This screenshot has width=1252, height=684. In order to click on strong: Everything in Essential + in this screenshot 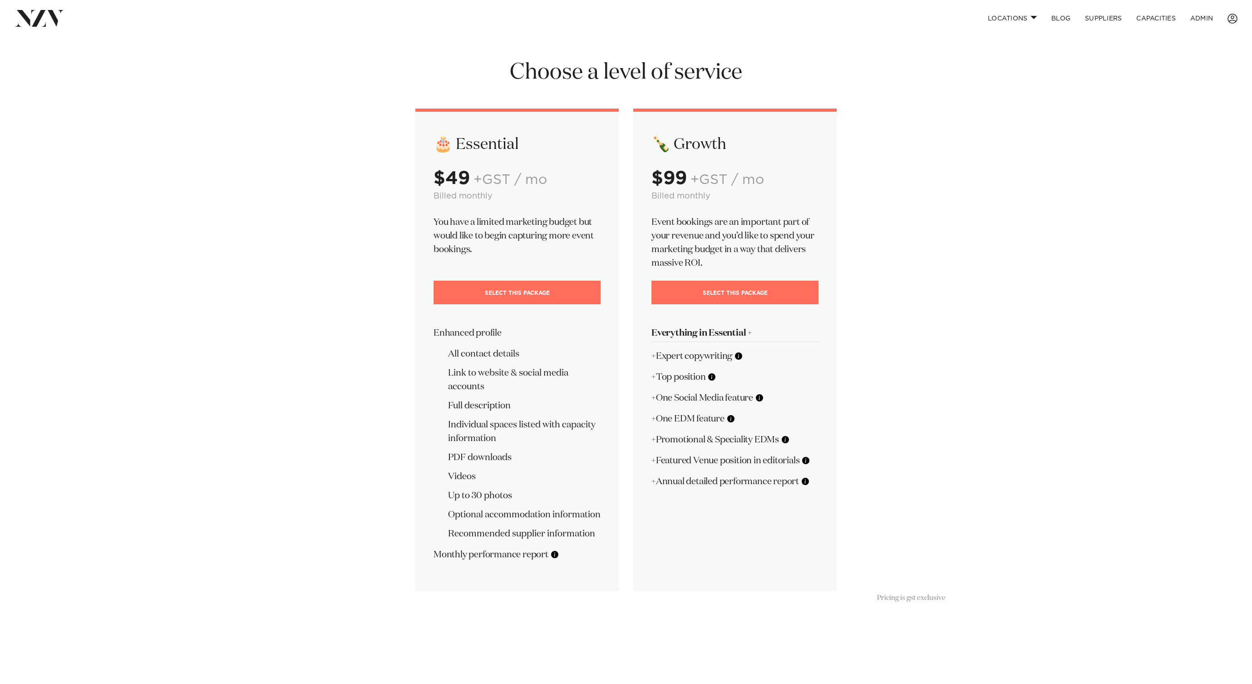, I will do `click(702, 333)`.